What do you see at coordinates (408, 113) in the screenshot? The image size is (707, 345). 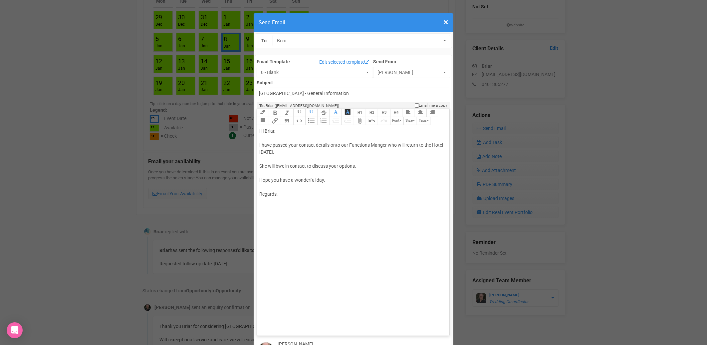 I see `button: Align Left` at bounding box center [408, 113].